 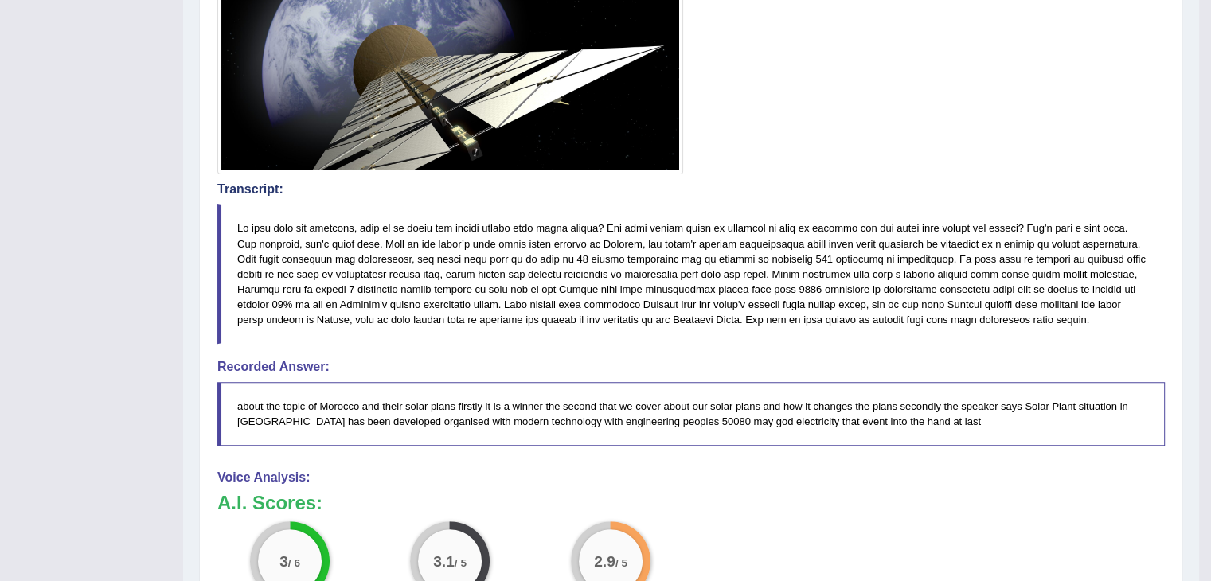 I want to click on big: 3.1, so click(x=444, y=561).